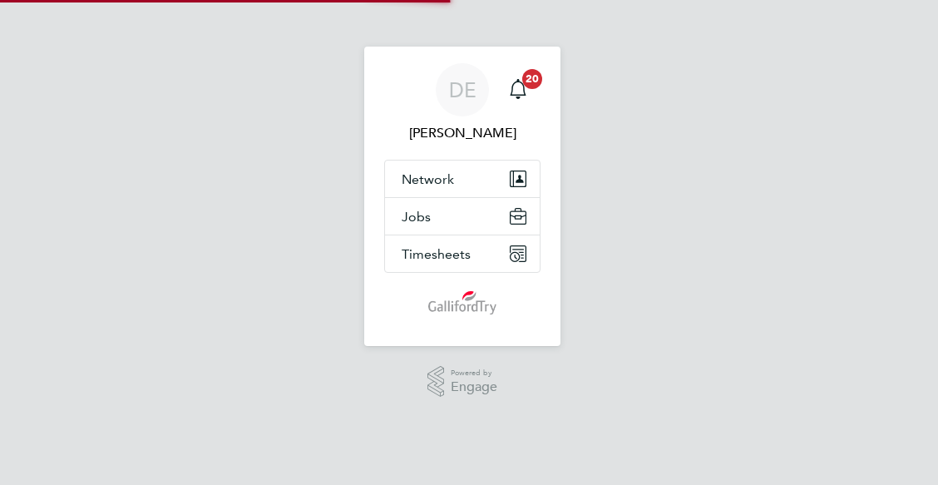 This screenshot has height=485, width=938. Describe the element at coordinates (463, 216) in the screenshot. I see `button: Jobs` at that location.